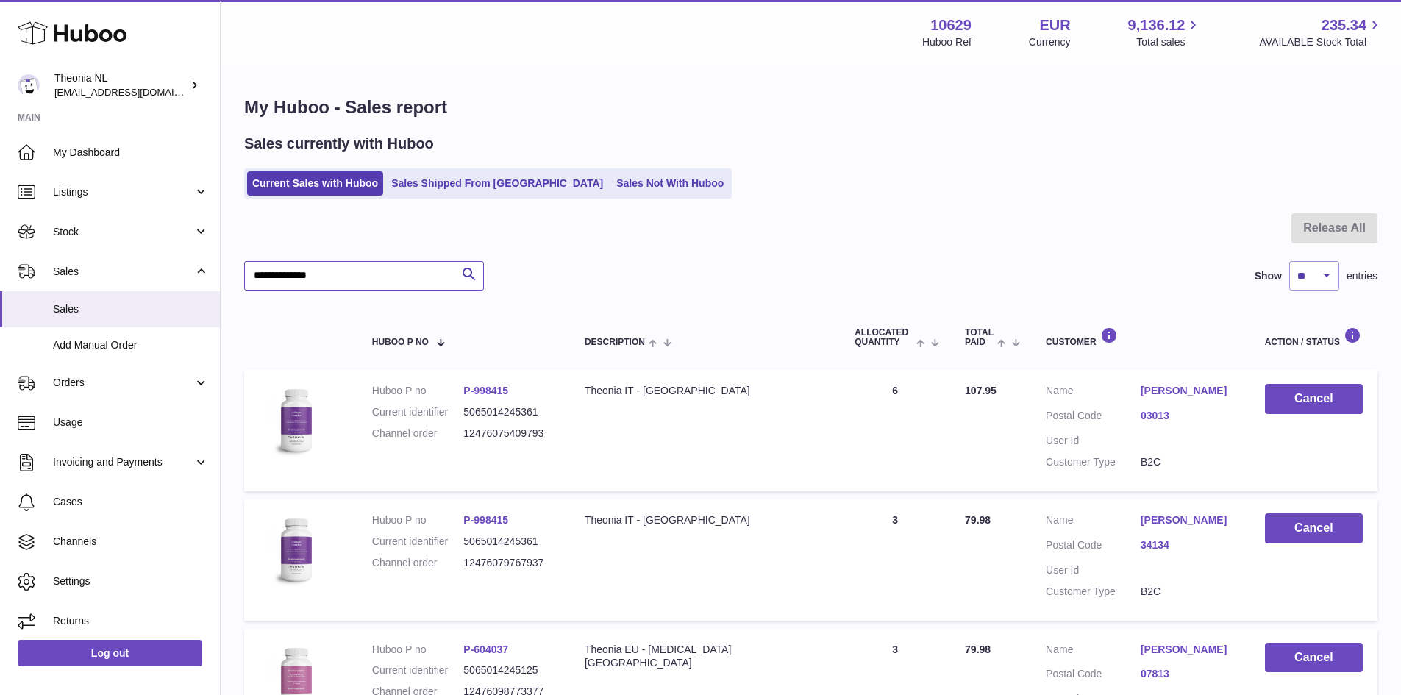 The image size is (1401, 695). I want to click on label: Show, so click(1268, 276).